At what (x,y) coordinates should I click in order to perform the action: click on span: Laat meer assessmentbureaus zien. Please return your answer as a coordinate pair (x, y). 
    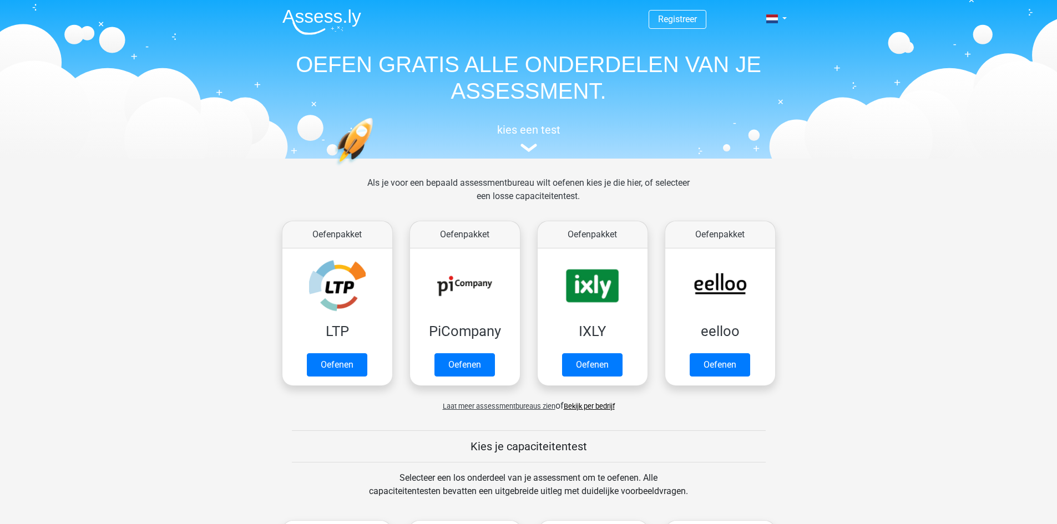
    Looking at the image, I should click on (499, 406).